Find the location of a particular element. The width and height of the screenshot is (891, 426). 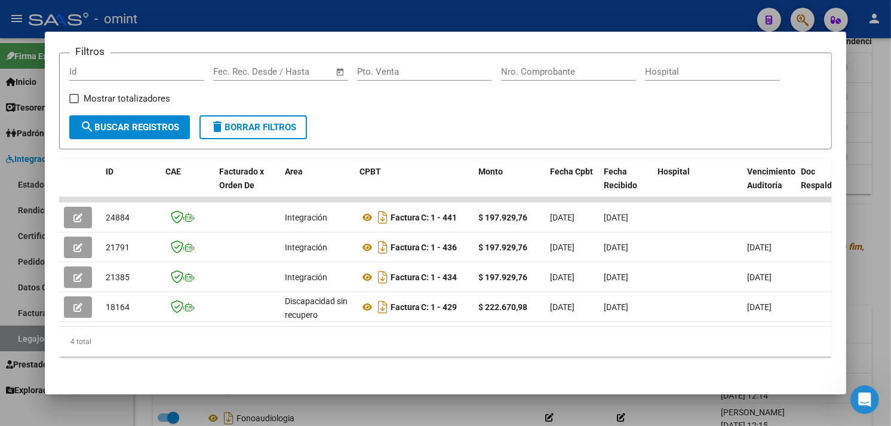

span: Facturado x Orden De is located at coordinates (241, 178).